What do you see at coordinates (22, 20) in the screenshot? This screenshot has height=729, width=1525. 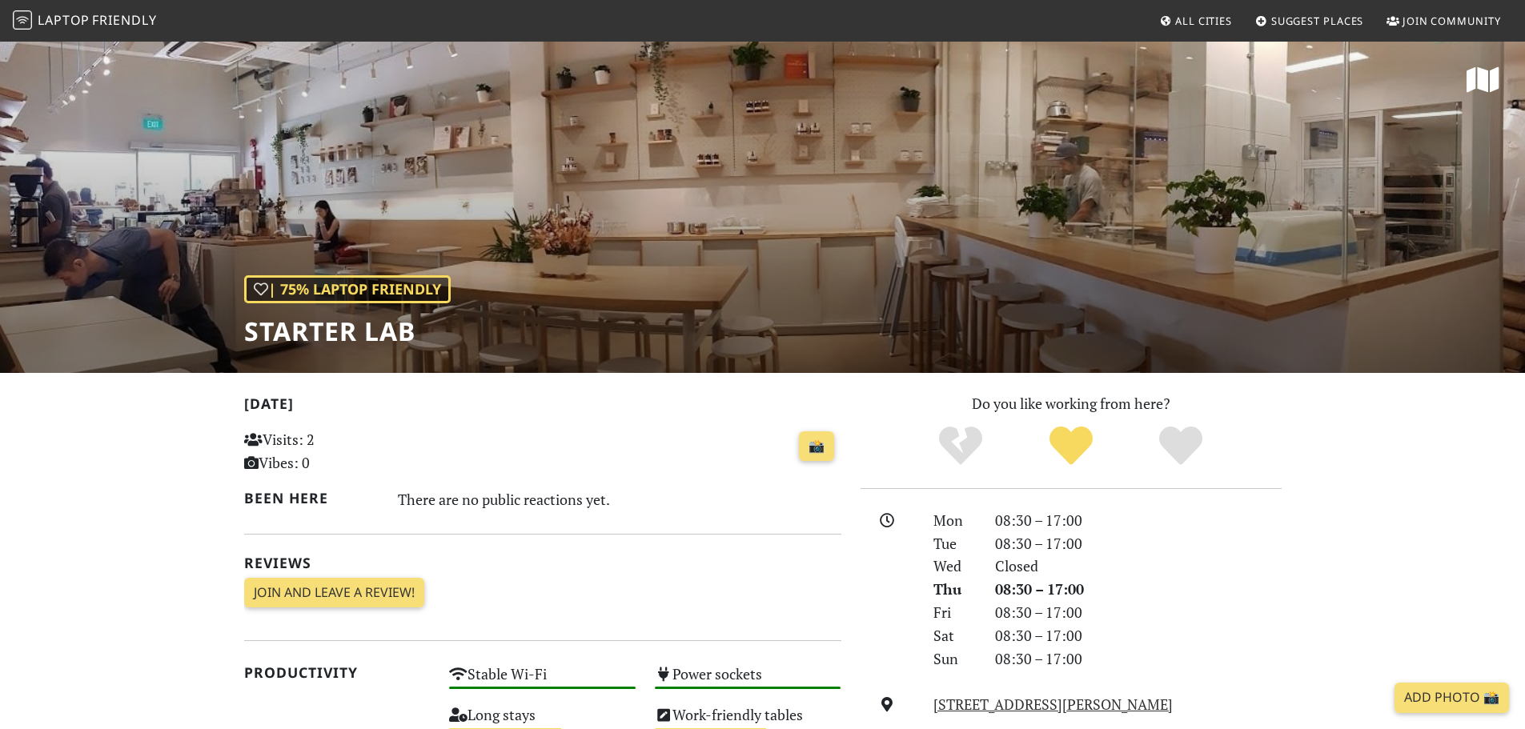 I see `img: LaptopFriendly` at bounding box center [22, 20].